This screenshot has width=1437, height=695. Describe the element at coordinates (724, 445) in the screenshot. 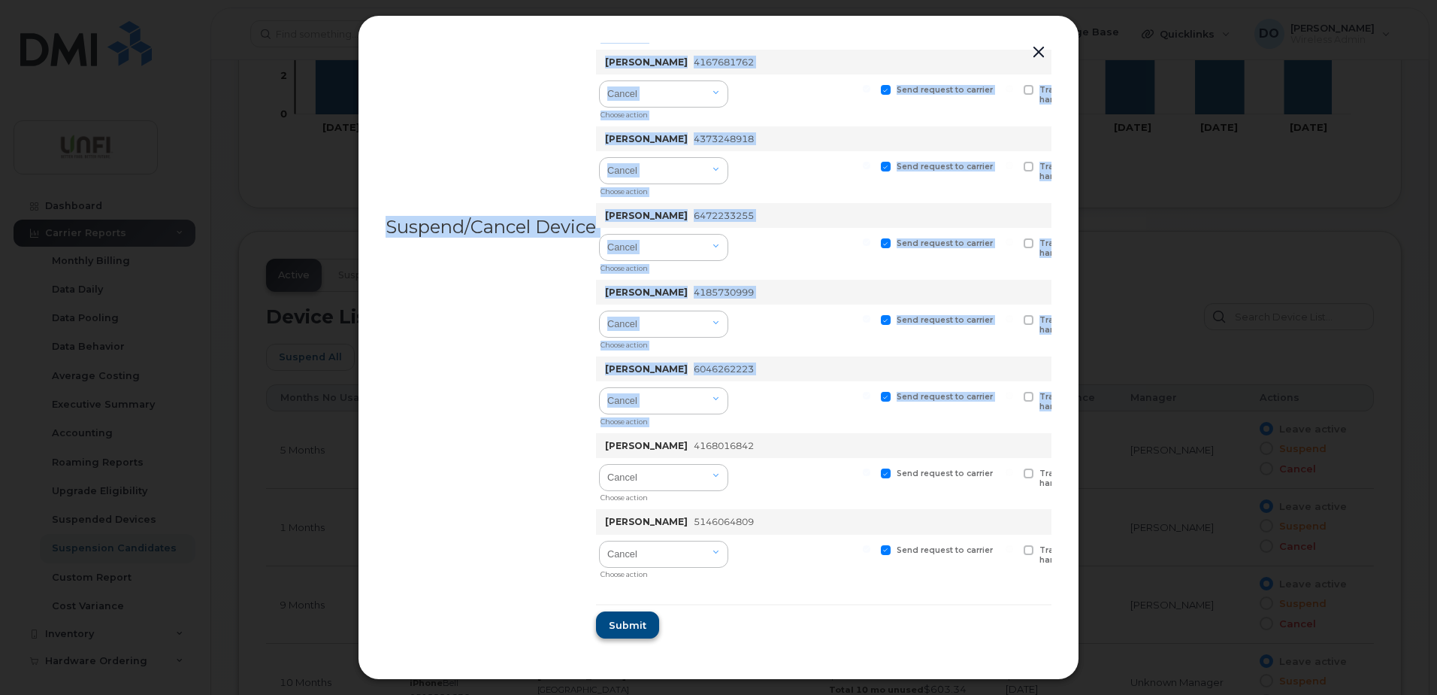

I see `span: 4168016842` at that location.